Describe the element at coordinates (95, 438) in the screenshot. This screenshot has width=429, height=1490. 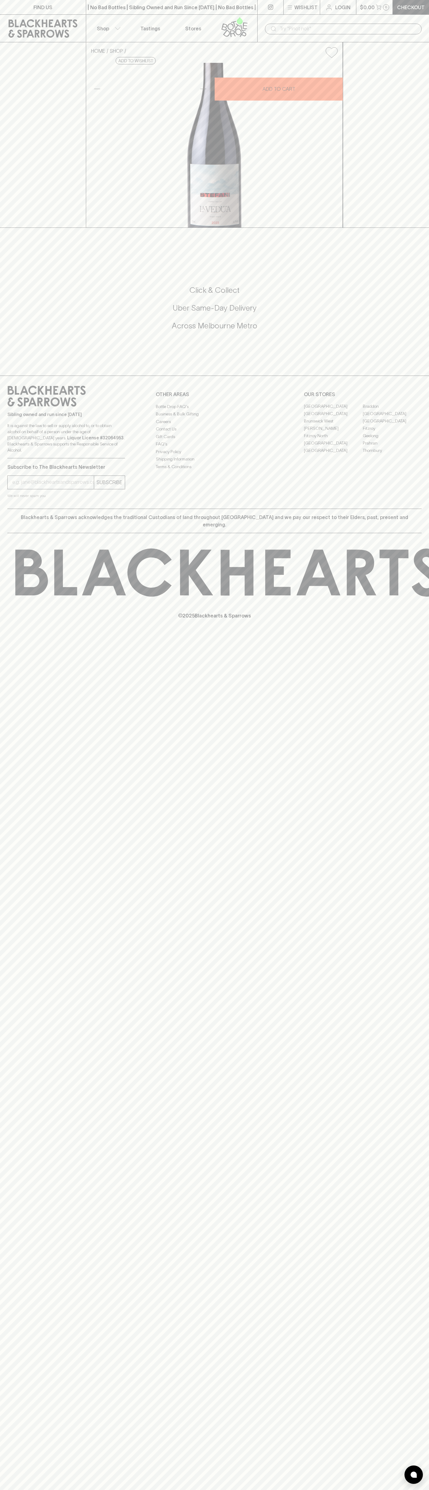
I see `strong: Liquor License #32064953` at that location.